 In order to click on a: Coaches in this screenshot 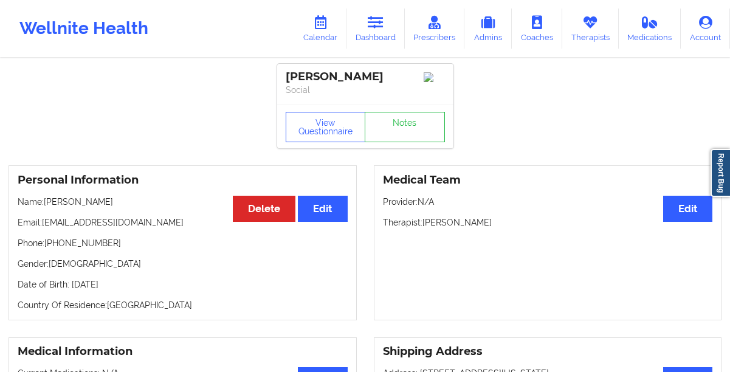, I will do `click(537, 29)`.